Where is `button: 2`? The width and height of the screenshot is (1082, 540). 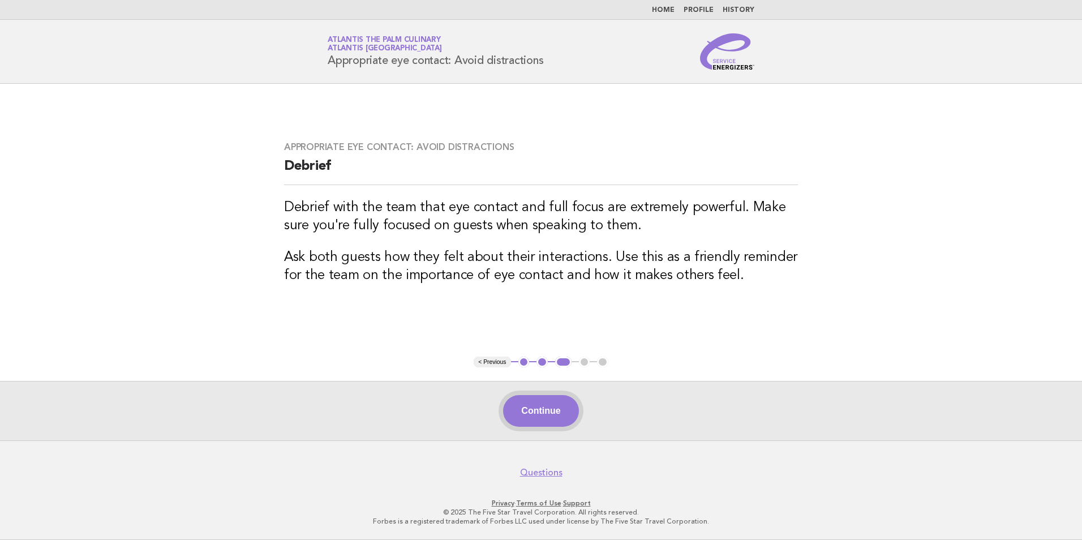
button: 2 is located at coordinates (542, 362).